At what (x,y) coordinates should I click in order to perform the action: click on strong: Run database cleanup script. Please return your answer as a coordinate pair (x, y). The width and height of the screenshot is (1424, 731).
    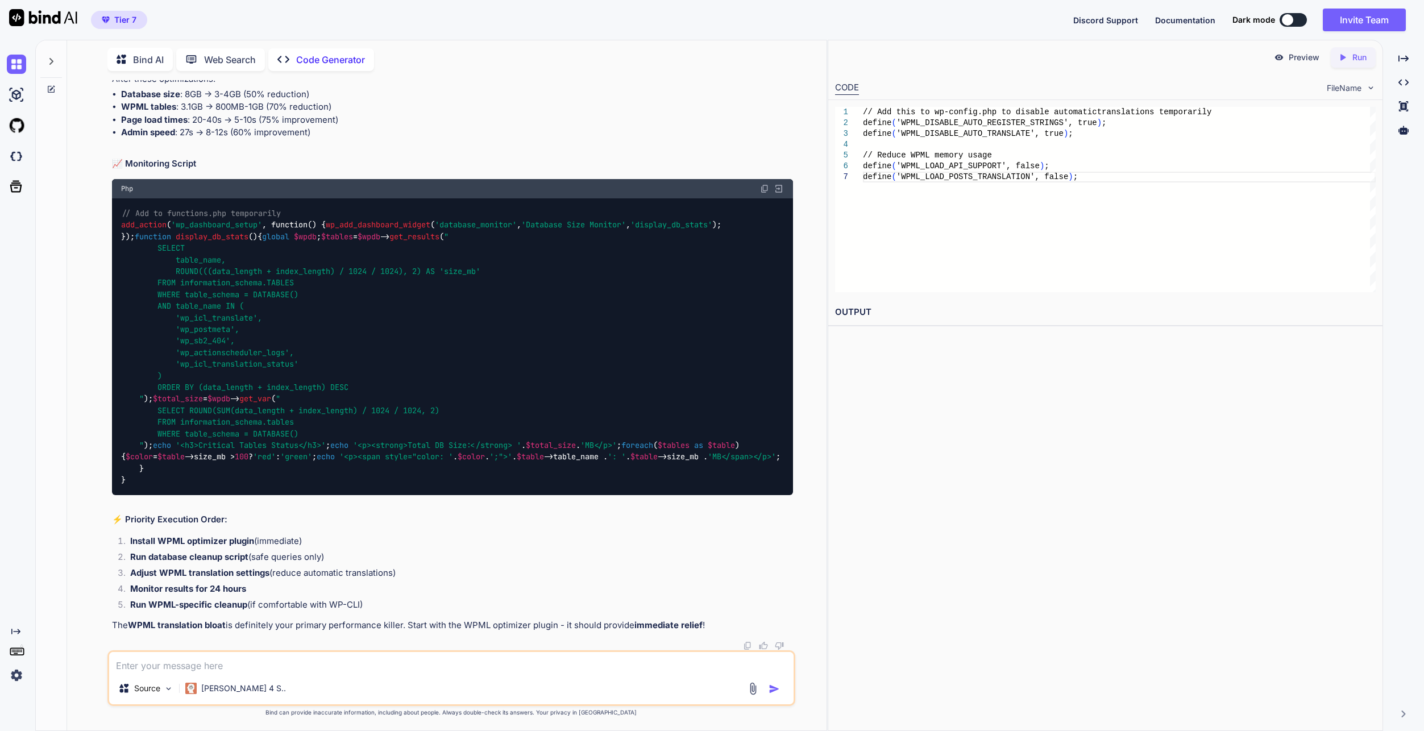
    Looking at the image, I should click on (189, 557).